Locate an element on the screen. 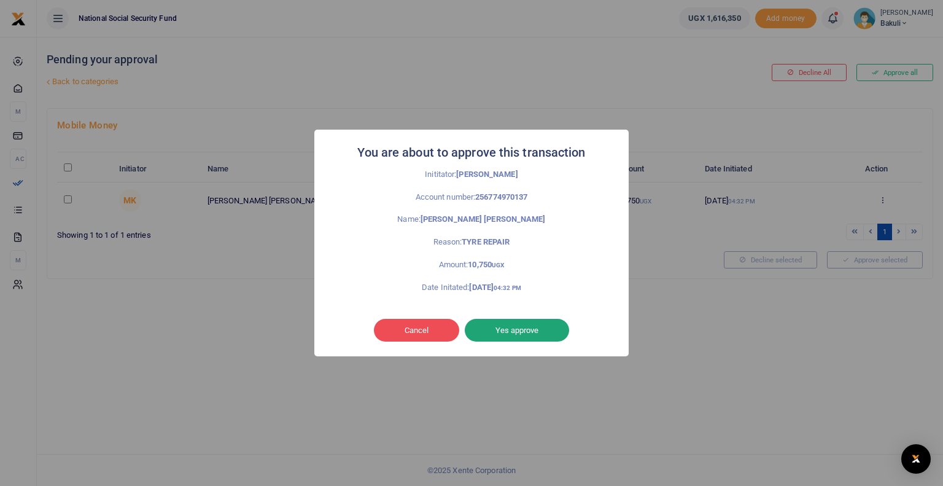 This screenshot has height=486, width=943. strong: TYRE REPAIR is located at coordinates (486, 241).